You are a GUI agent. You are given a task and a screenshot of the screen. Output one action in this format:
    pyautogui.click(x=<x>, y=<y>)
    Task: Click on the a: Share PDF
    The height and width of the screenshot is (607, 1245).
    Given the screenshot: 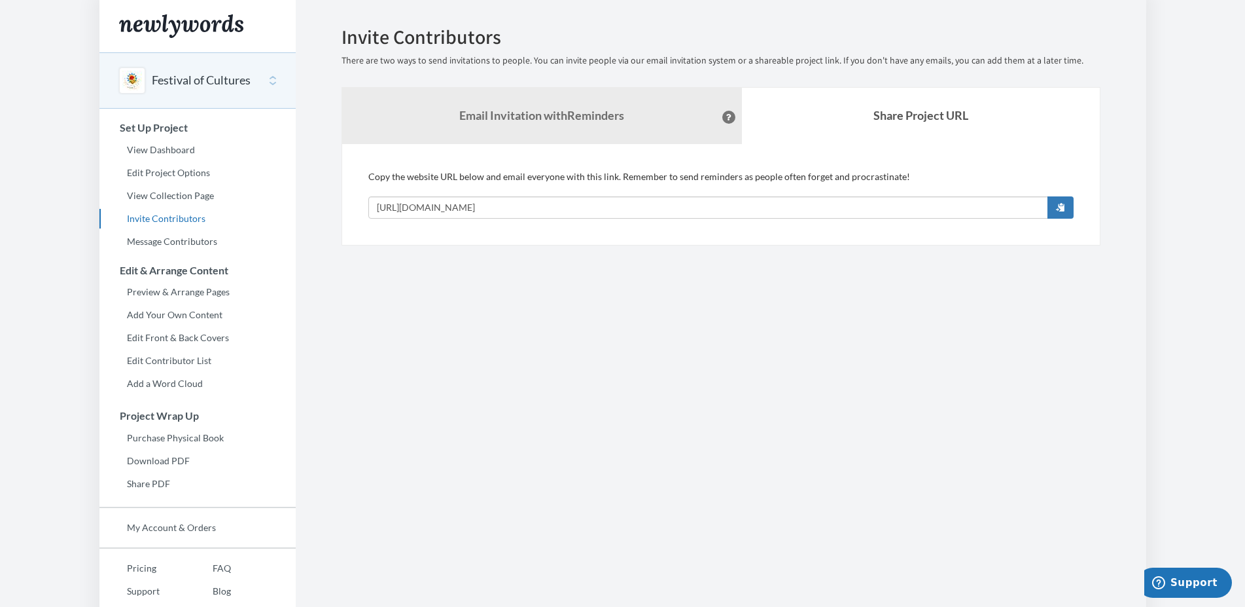 What is the action you would take?
    pyautogui.click(x=198, y=484)
    